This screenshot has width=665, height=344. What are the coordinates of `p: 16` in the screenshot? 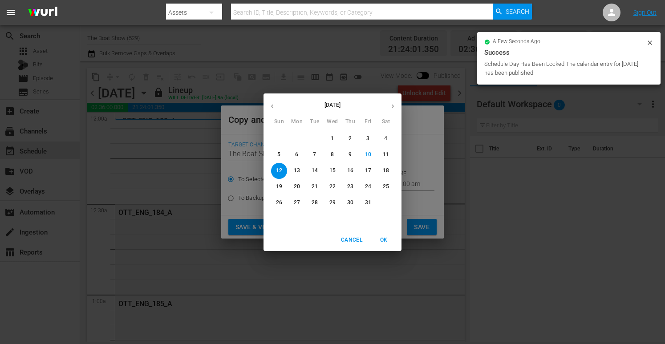 It's located at (350, 170).